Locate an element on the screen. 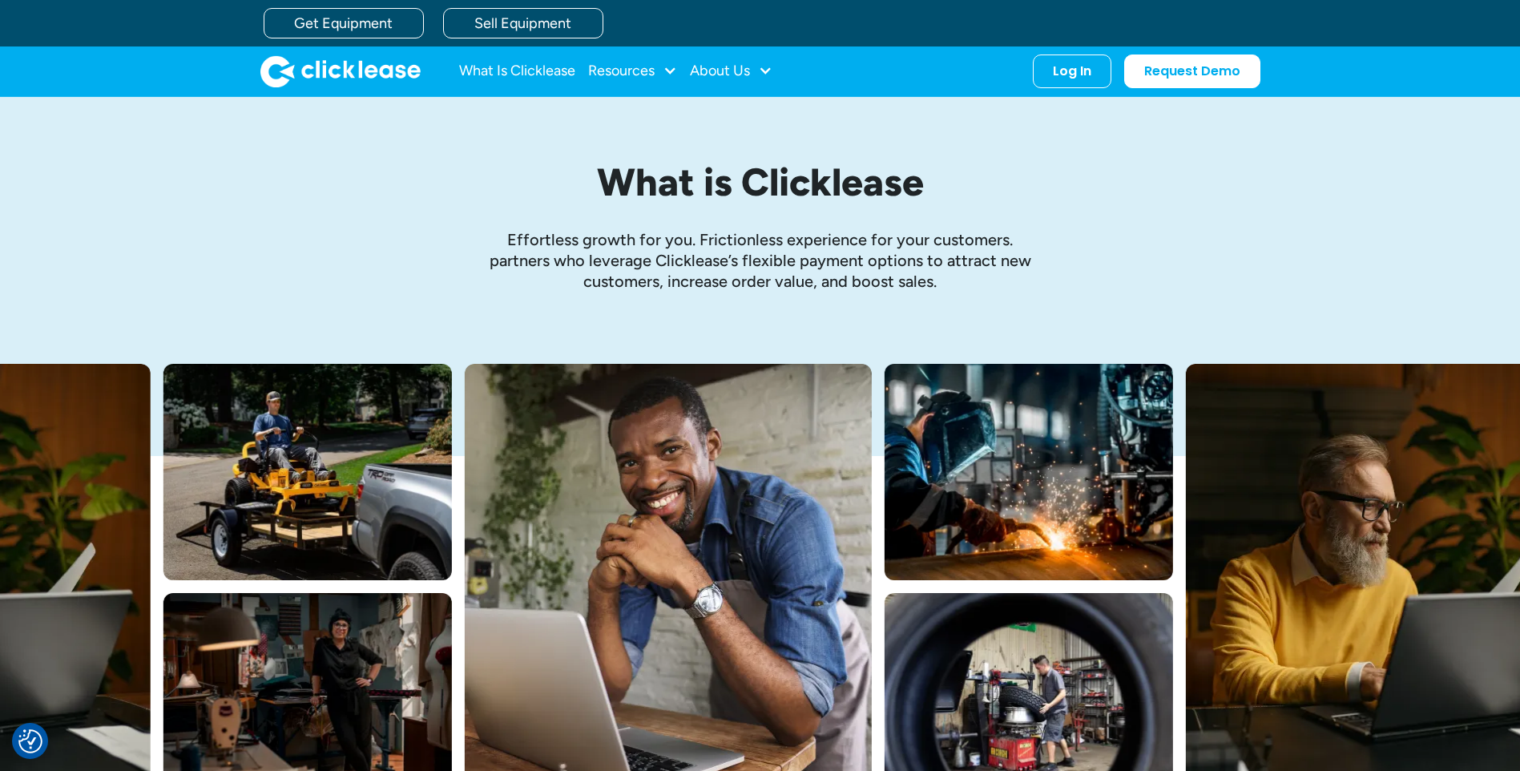  div: Resources is located at coordinates (632, 71).